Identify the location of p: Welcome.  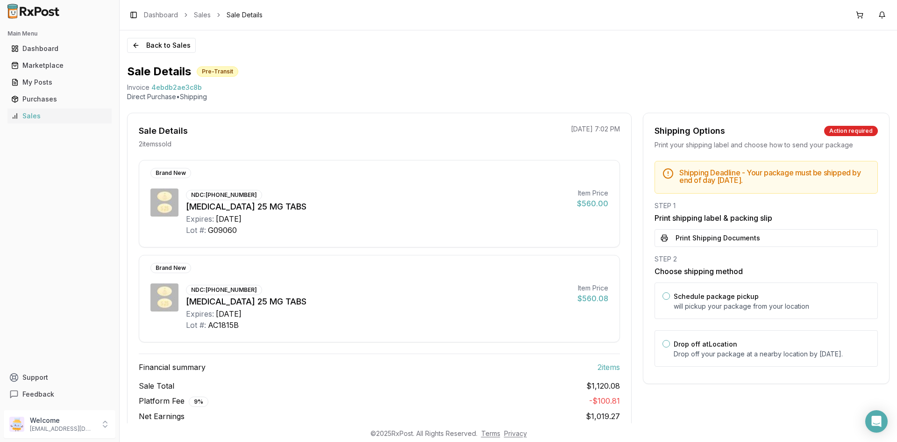
(62, 420).